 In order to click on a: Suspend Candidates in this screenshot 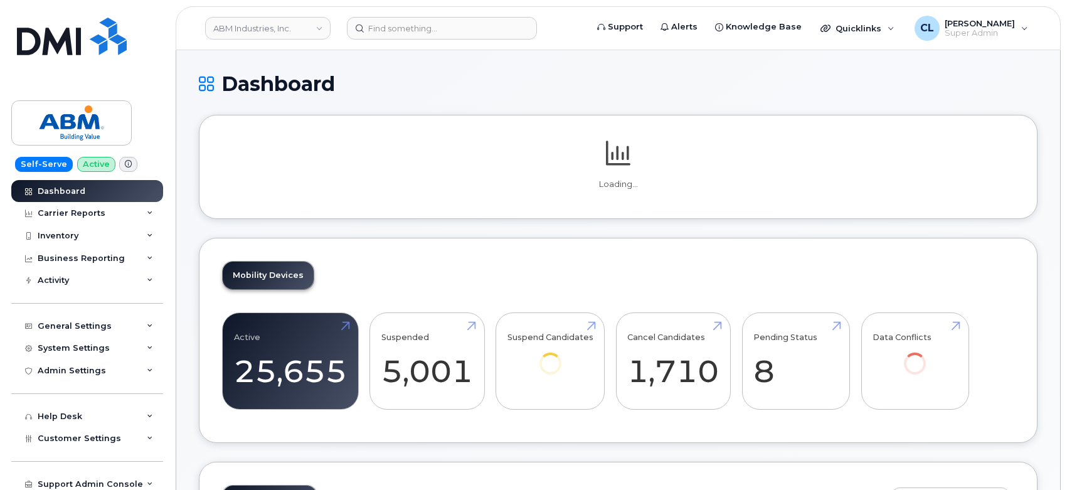, I will do `click(550, 356)`.